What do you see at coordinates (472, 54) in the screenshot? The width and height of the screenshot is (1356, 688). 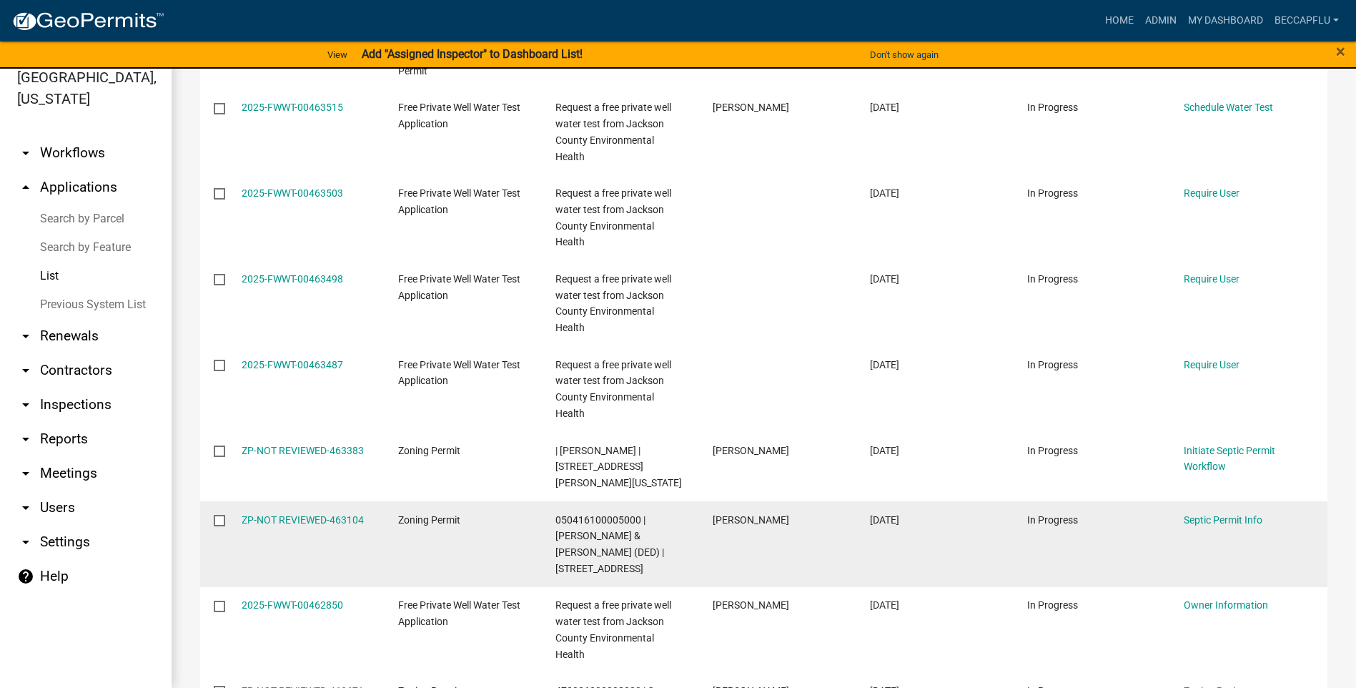 I see `strong: Add "Assigned Inspector" to Dashboard List!` at bounding box center [472, 54].